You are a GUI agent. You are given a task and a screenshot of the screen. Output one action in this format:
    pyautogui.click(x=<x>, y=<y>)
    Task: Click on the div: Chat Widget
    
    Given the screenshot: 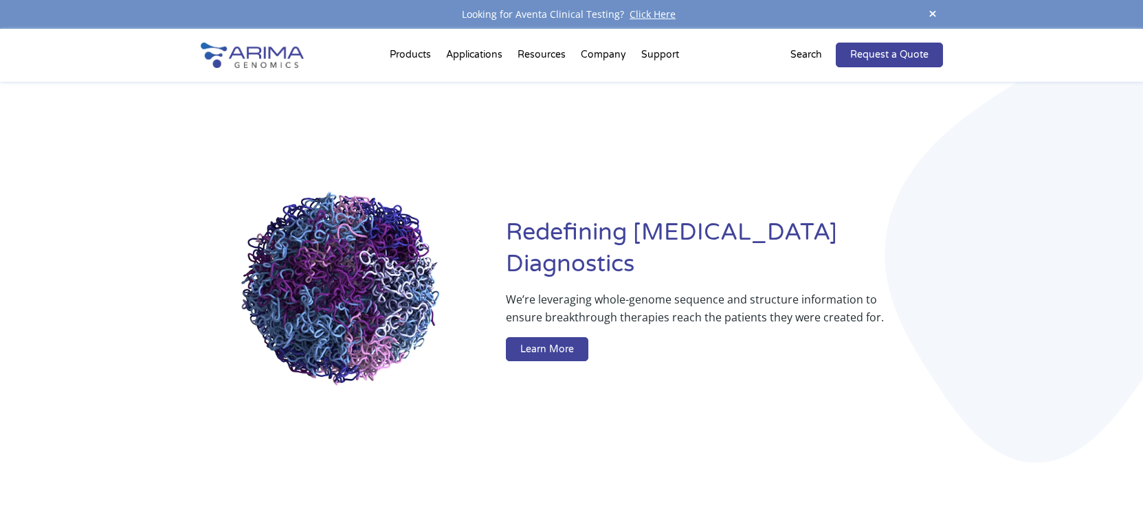 What is the action you would take?
    pyautogui.click(x=1109, y=494)
    